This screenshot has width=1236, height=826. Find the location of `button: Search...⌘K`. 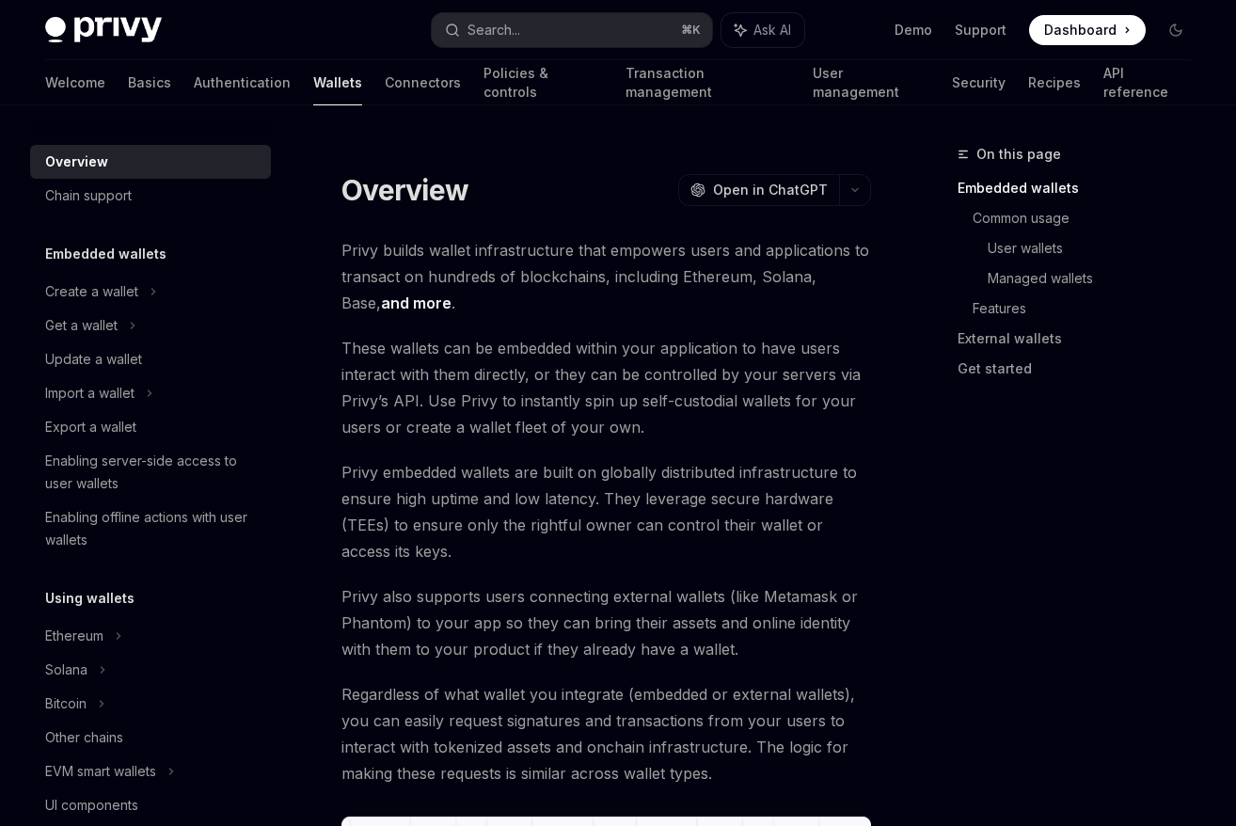

button: Search...⌘K is located at coordinates (571, 30).